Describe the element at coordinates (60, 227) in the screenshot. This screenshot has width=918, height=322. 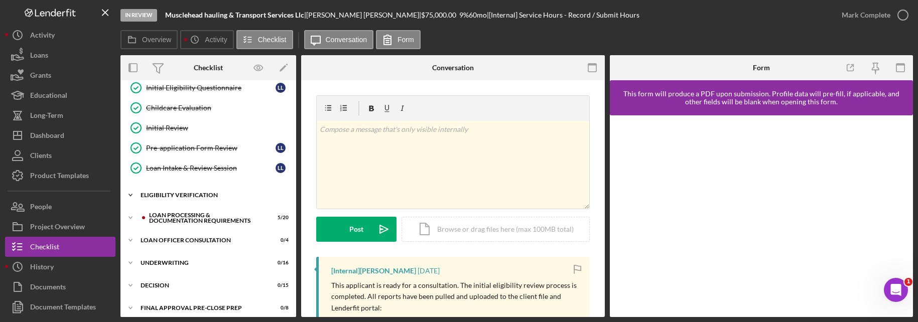
I see `a: Project Overview` at that location.